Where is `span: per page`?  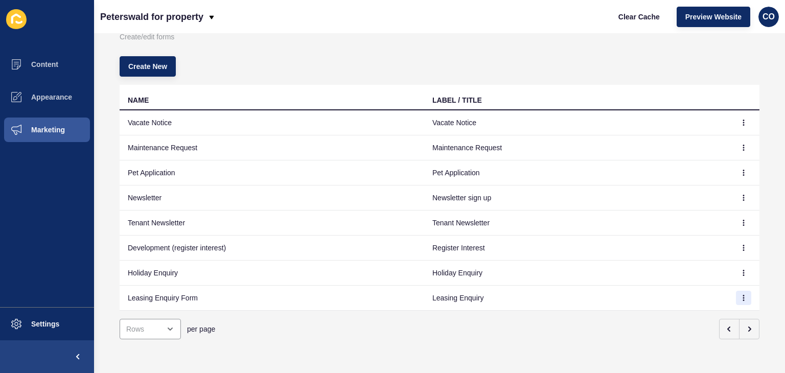 span: per page is located at coordinates (201, 329).